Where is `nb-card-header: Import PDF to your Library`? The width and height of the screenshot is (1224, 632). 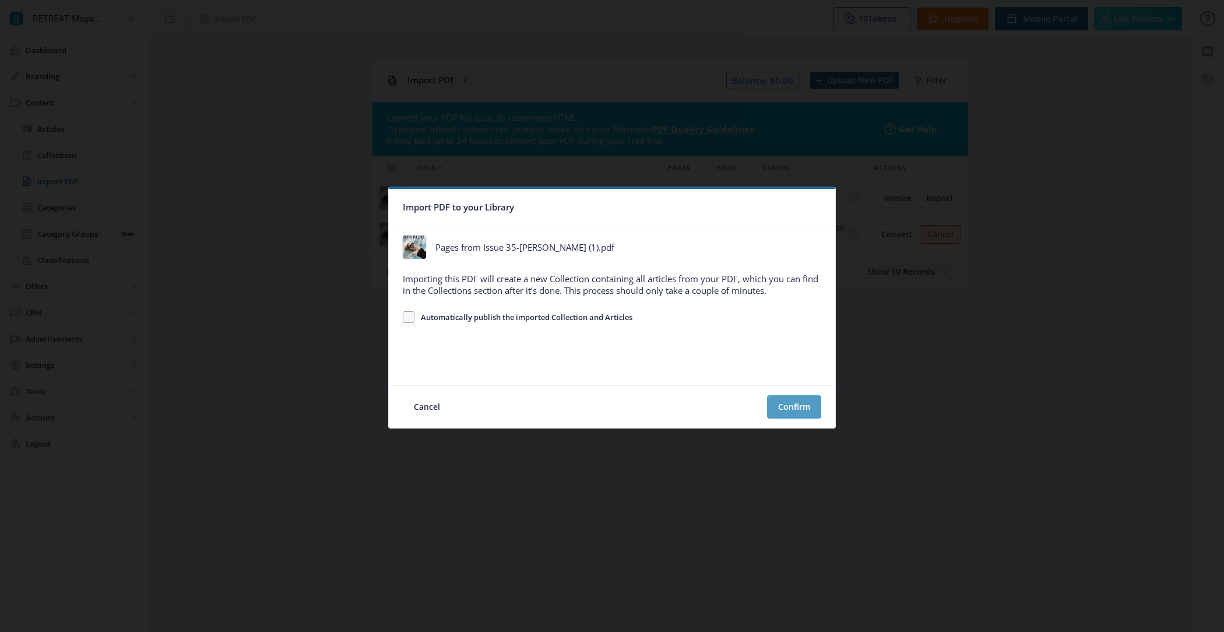
nb-card-header: Import PDF to your Library is located at coordinates (612, 208).